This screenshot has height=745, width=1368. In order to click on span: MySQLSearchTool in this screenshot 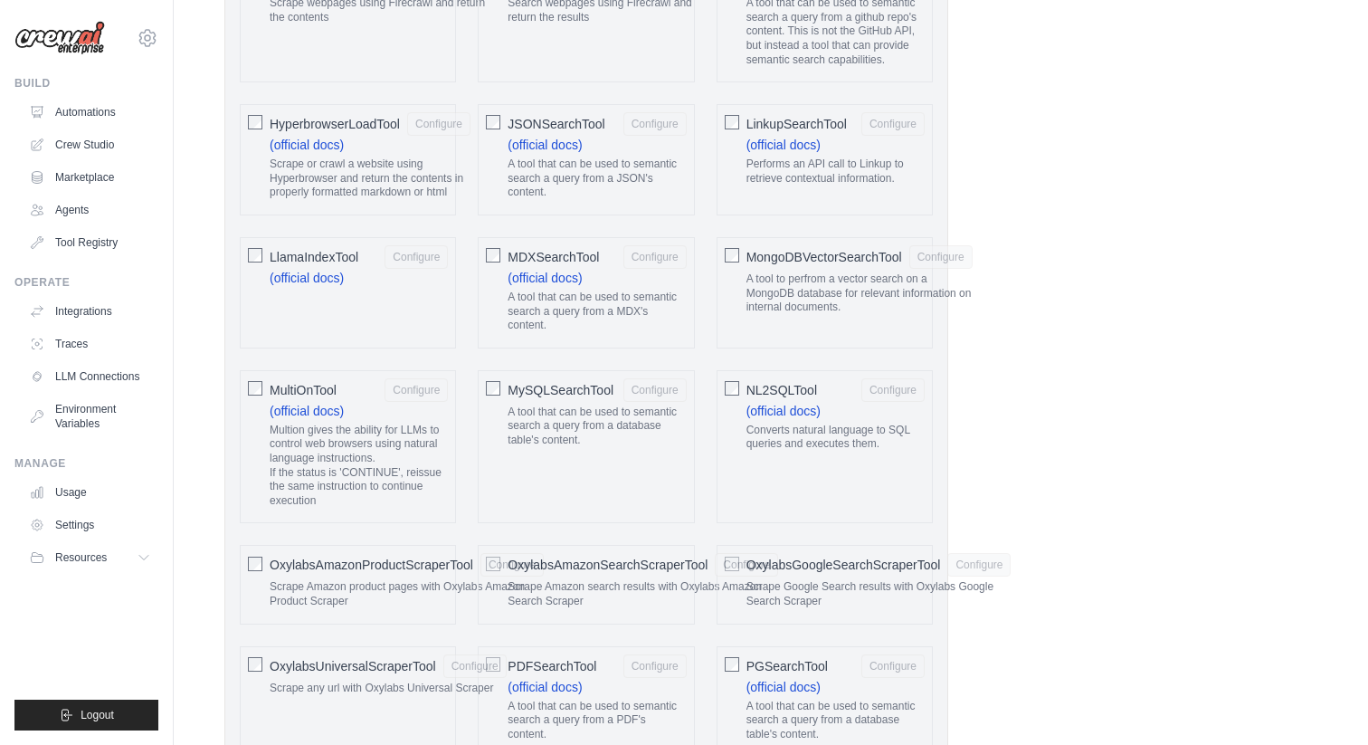, I will do `click(560, 390)`.